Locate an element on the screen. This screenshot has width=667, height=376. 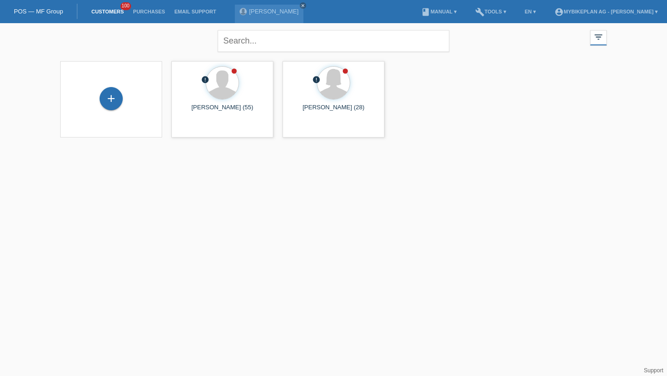
i: book is located at coordinates (425, 12).